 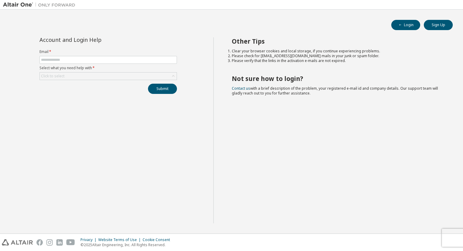 I want to click on img: altair_logo.svg, so click(x=17, y=242).